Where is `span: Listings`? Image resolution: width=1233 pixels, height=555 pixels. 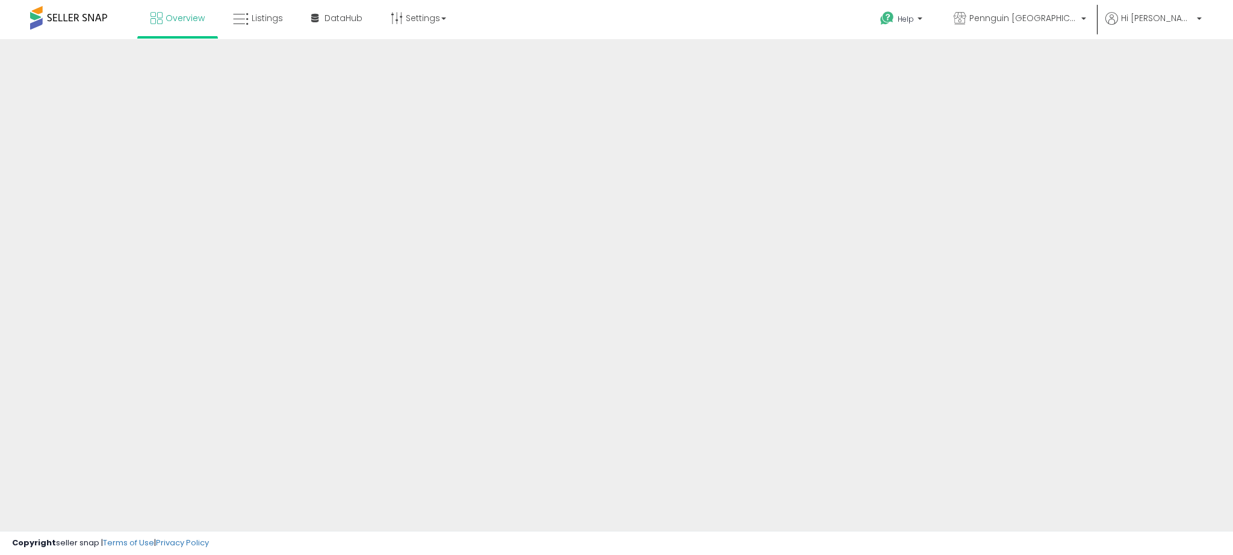 span: Listings is located at coordinates (267, 18).